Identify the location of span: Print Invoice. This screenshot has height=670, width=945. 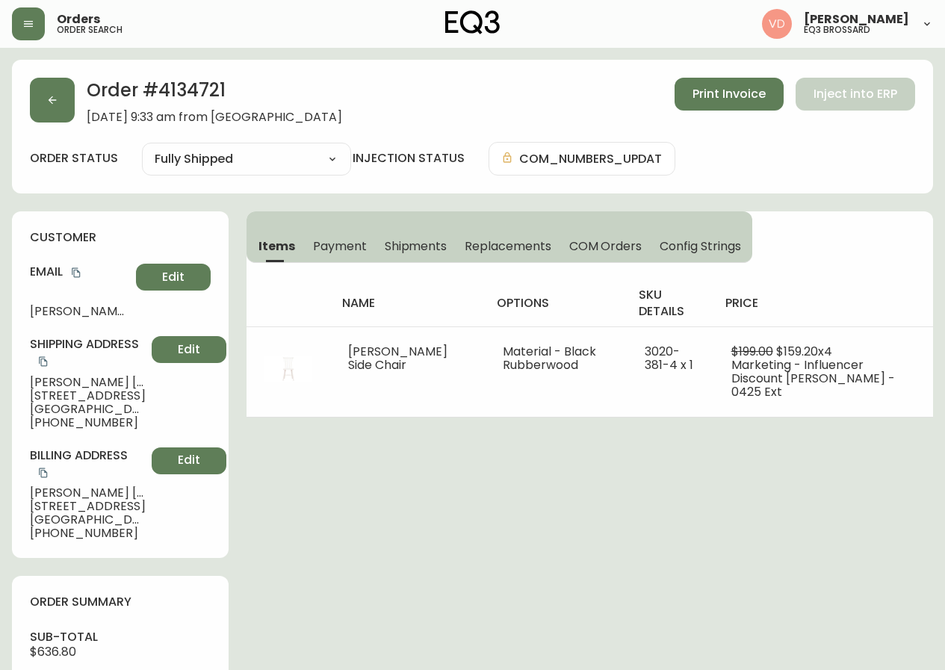
(729, 94).